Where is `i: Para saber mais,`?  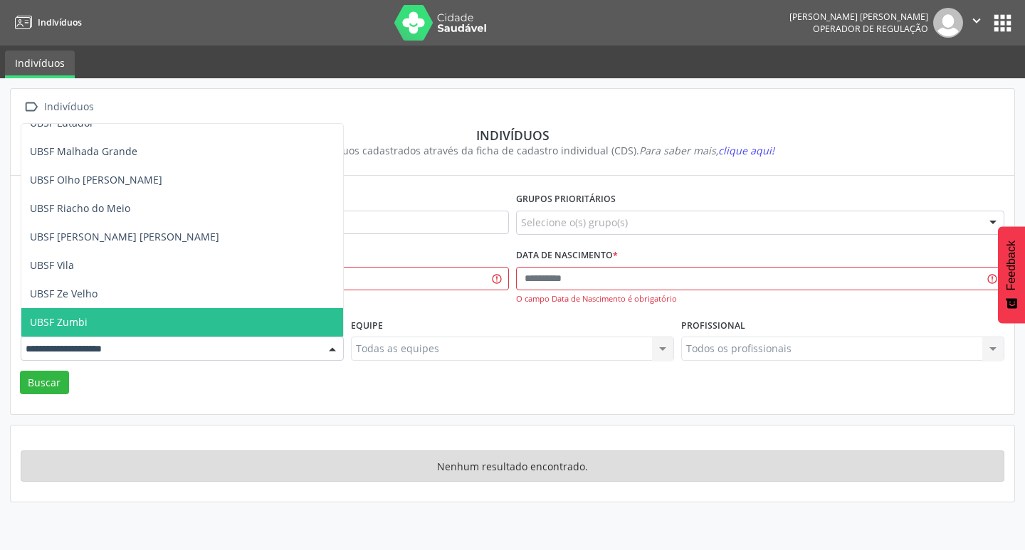
i: Para saber mais, is located at coordinates (707, 150).